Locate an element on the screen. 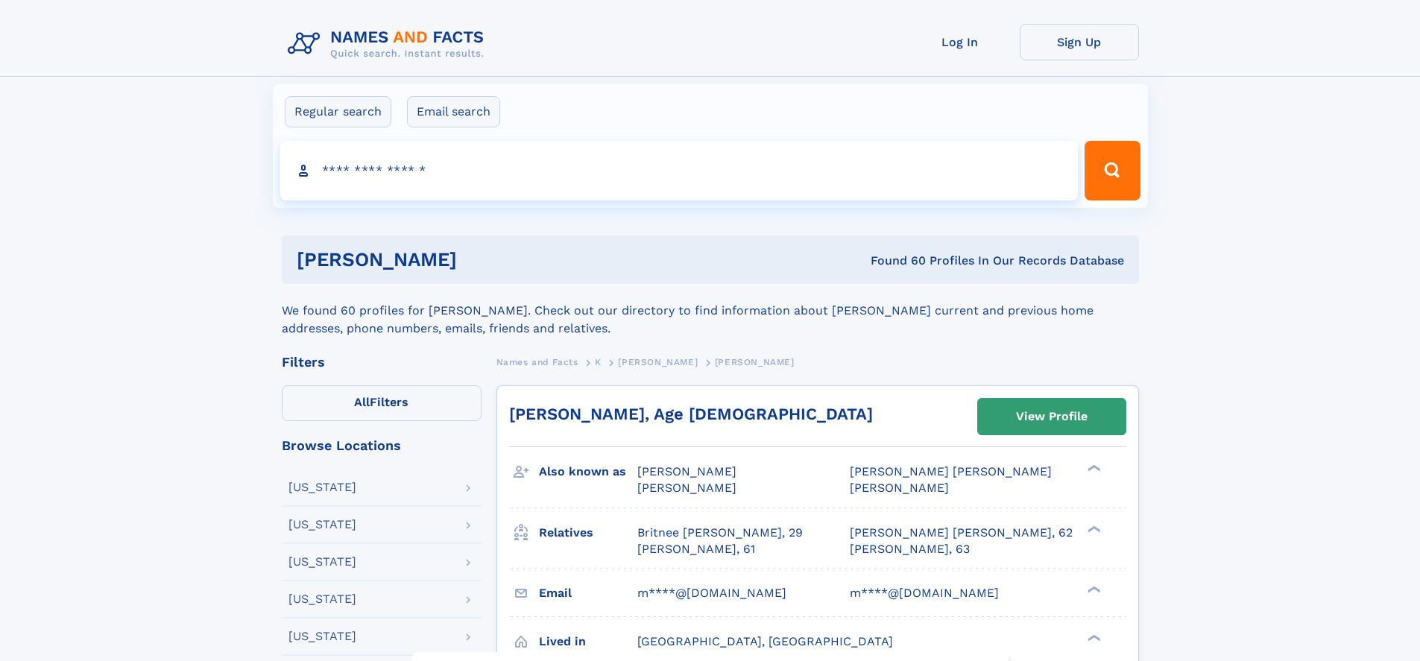 This screenshot has height=661, width=1420. label: Filters is located at coordinates (382, 403).